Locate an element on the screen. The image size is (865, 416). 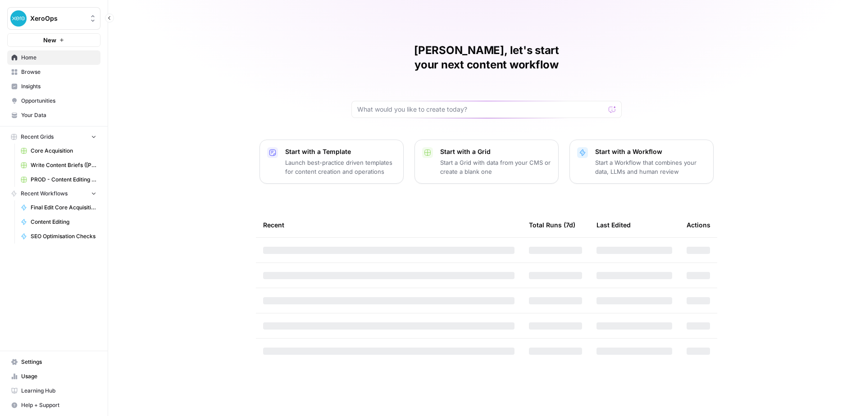
span: SEO Optimisation Checks is located at coordinates (64, 237).